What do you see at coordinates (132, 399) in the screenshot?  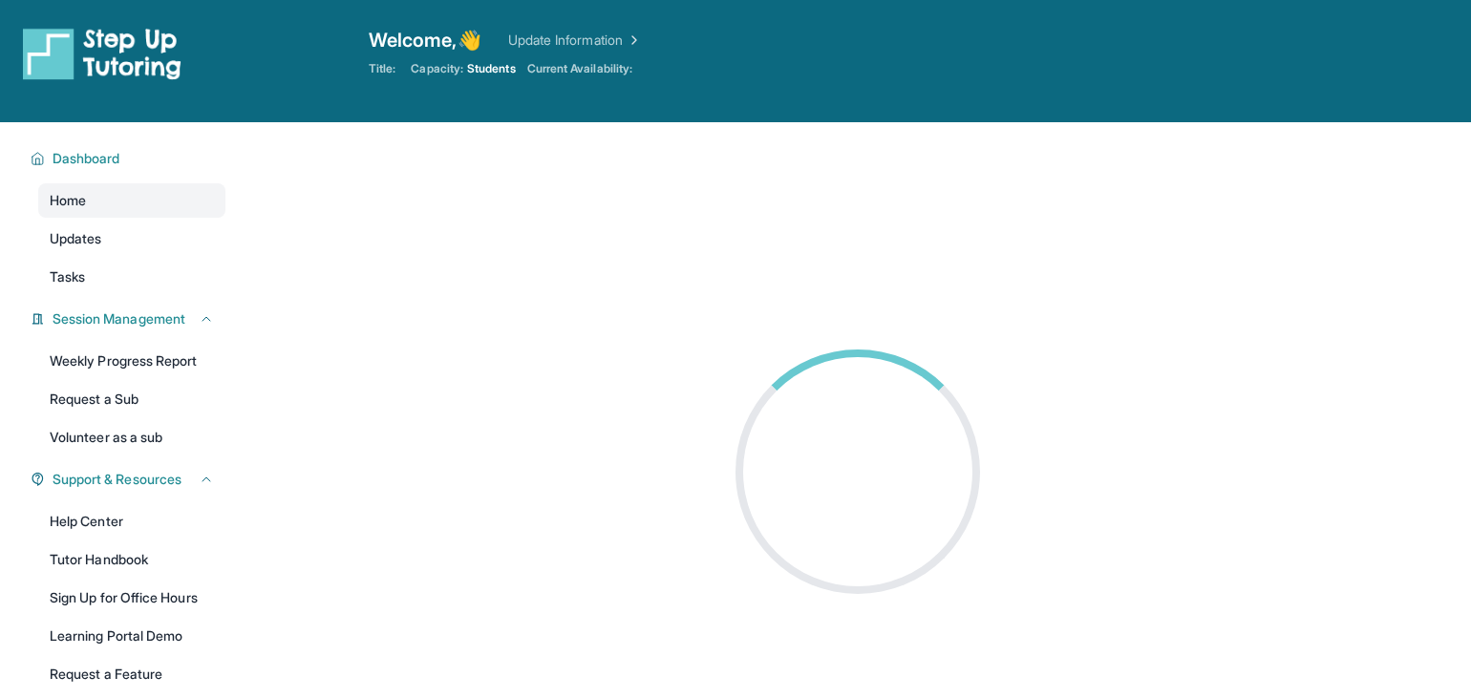 I see `a: Request a Sub` at bounding box center [132, 399].